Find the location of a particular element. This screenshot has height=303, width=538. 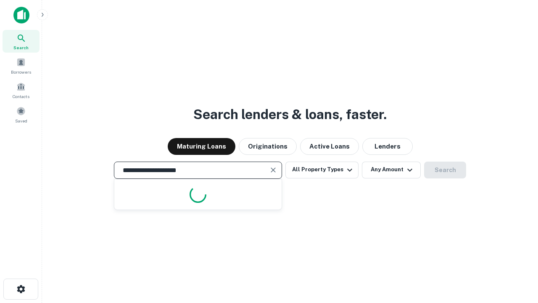

a: Search is located at coordinates (21, 41).